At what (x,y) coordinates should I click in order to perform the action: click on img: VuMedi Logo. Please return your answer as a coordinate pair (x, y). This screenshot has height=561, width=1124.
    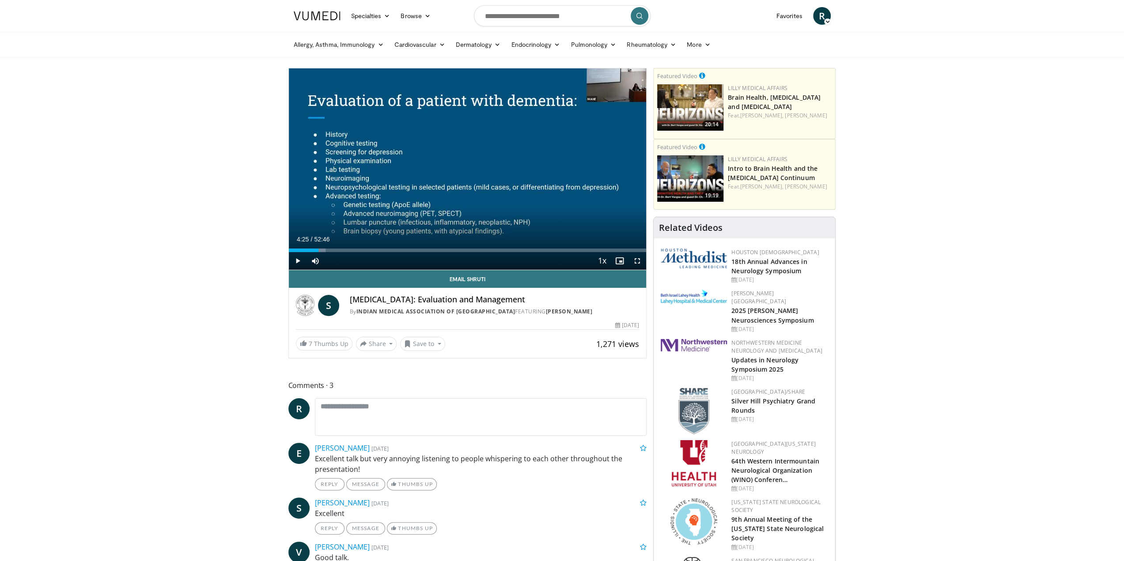
    Looking at the image, I should click on (317, 16).